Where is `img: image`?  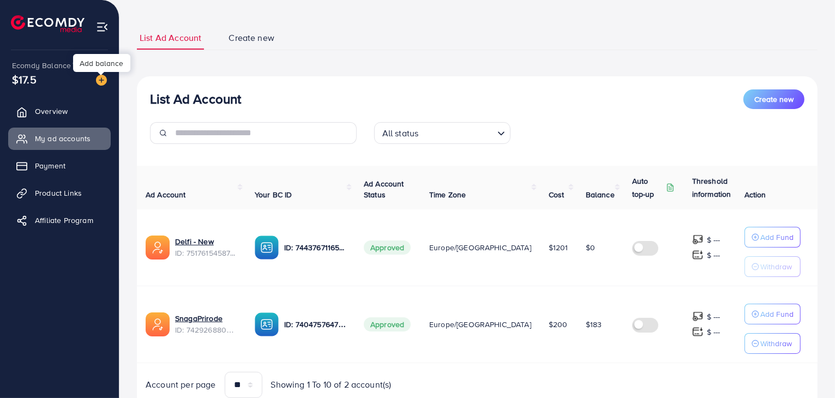
img: image is located at coordinates (101, 80).